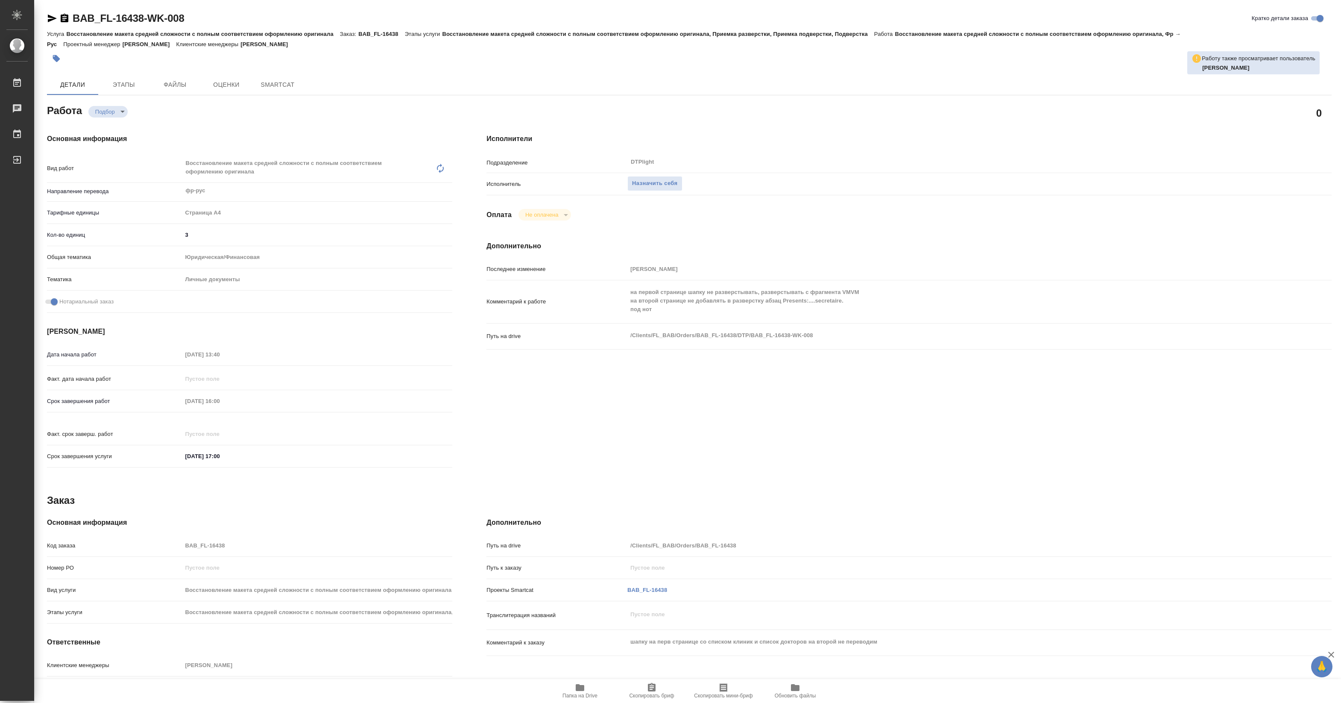  Describe the element at coordinates (499, 215) in the screenshot. I see `h4: Оплата` at that location.